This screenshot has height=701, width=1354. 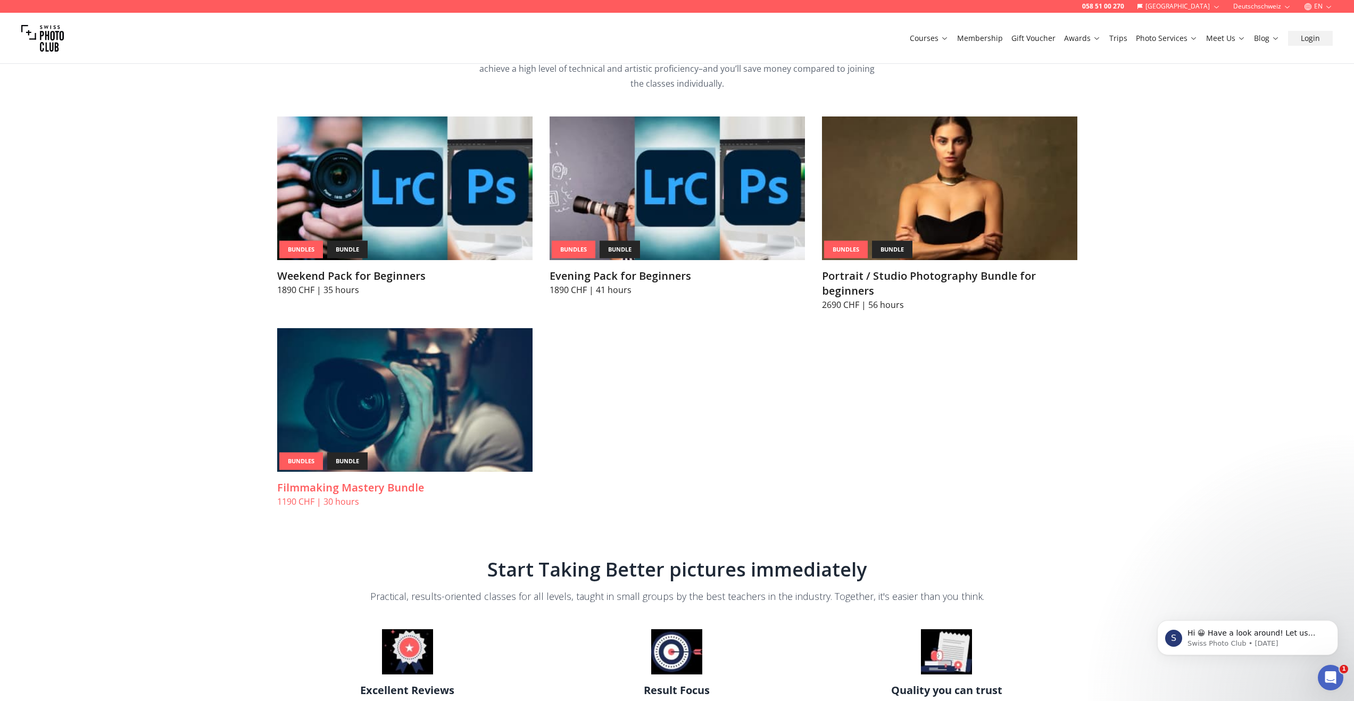 I want to click on p: 1190 CHF | 30 hours, so click(x=405, y=502).